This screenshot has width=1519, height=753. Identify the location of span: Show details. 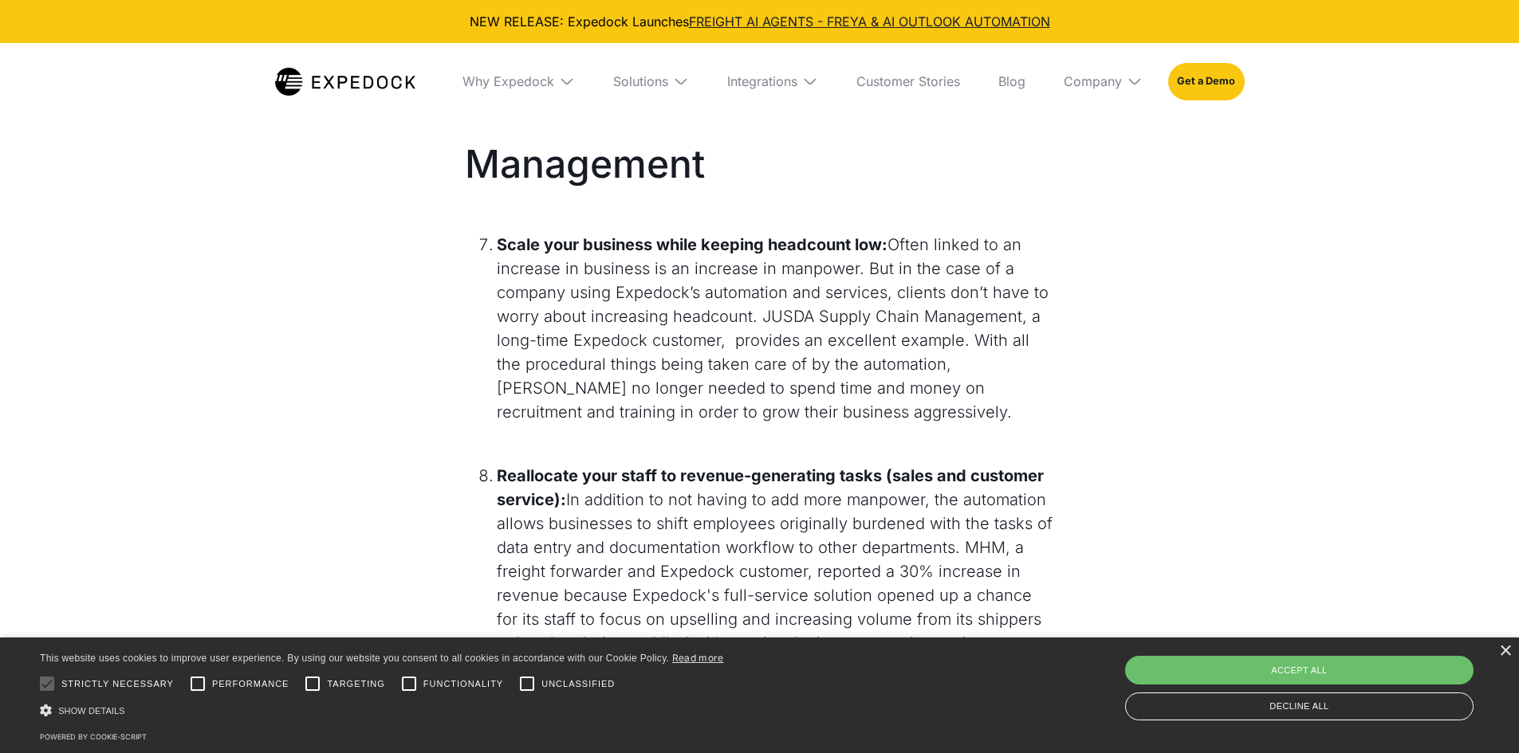
(92, 711).